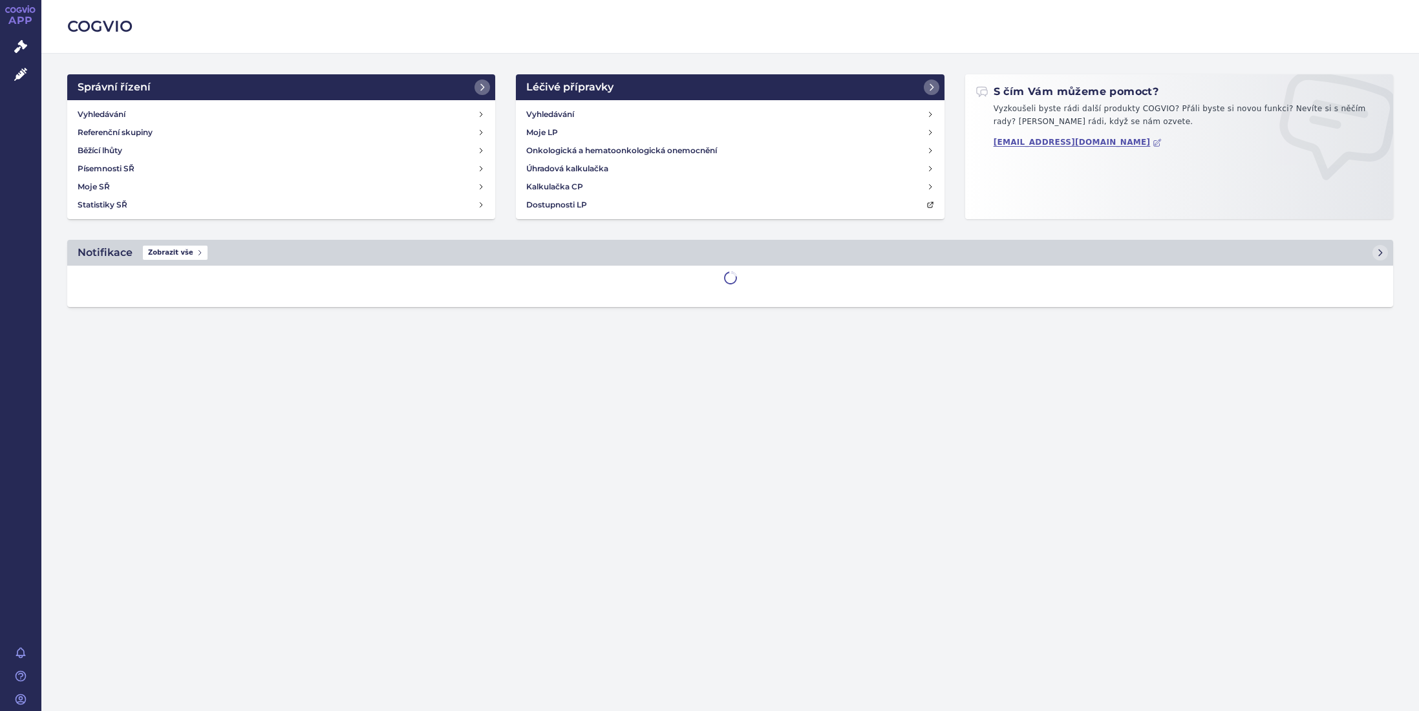  What do you see at coordinates (542, 132) in the screenshot?
I see `h4: Moje LP` at bounding box center [542, 132].